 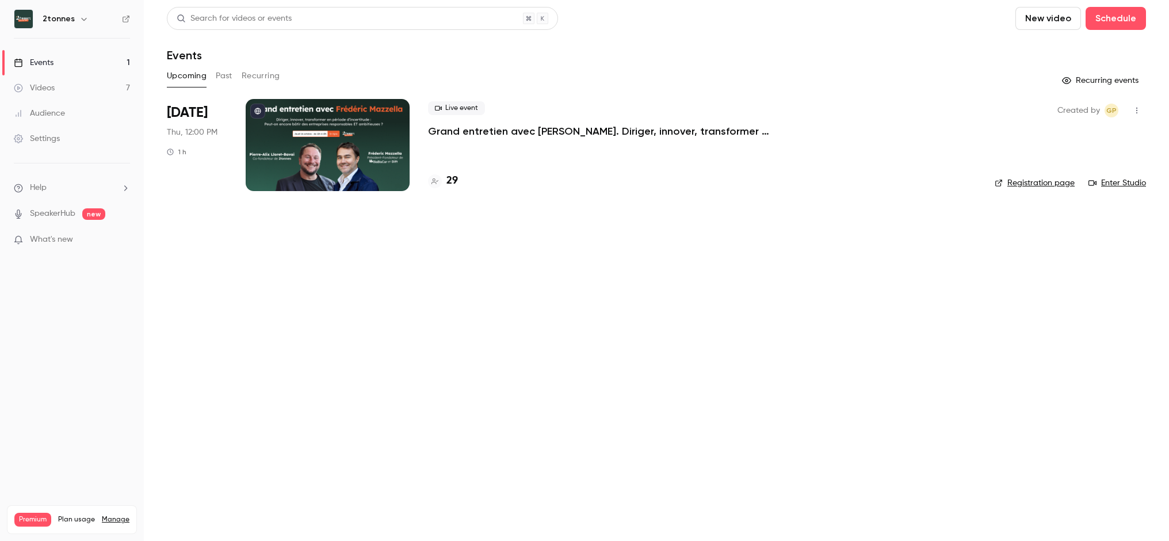 I want to click on span: Plan usage, so click(x=77, y=520).